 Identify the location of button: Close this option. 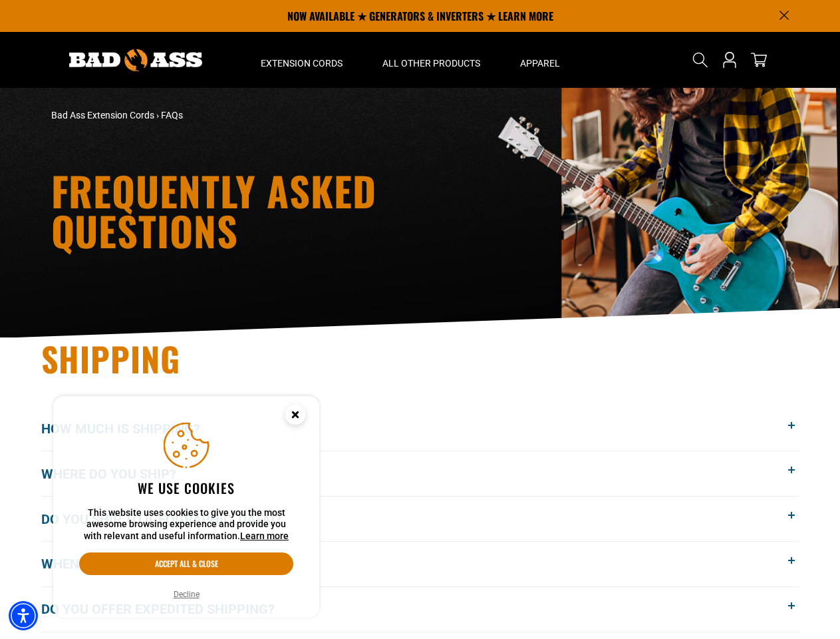
(295, 416).